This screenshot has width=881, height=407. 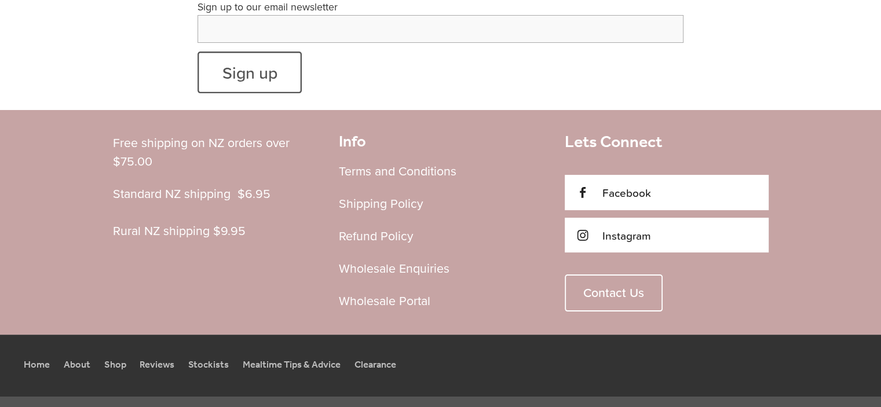 I want to click on a: Wholesale Enquiries, so click(x=394, y=268).